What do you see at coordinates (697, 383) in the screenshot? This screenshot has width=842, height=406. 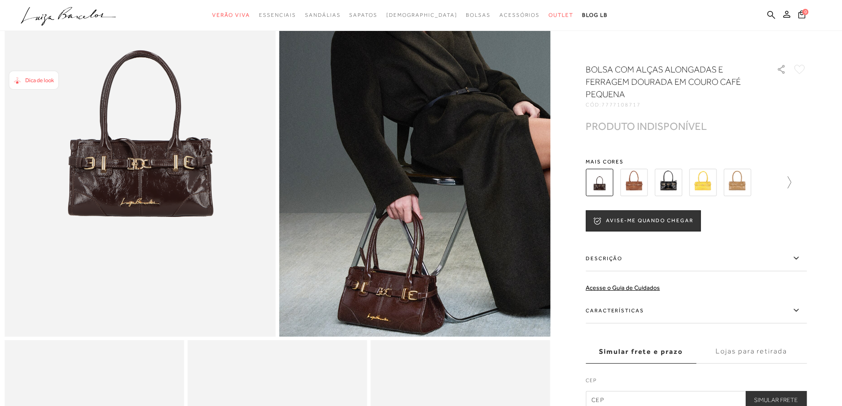 I see `label: CEP` at bounding box center [697, 383].